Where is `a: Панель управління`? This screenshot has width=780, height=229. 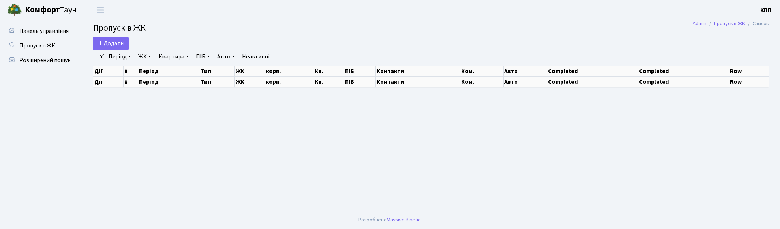
a: Панель управління is located at coordinates (40, 31).